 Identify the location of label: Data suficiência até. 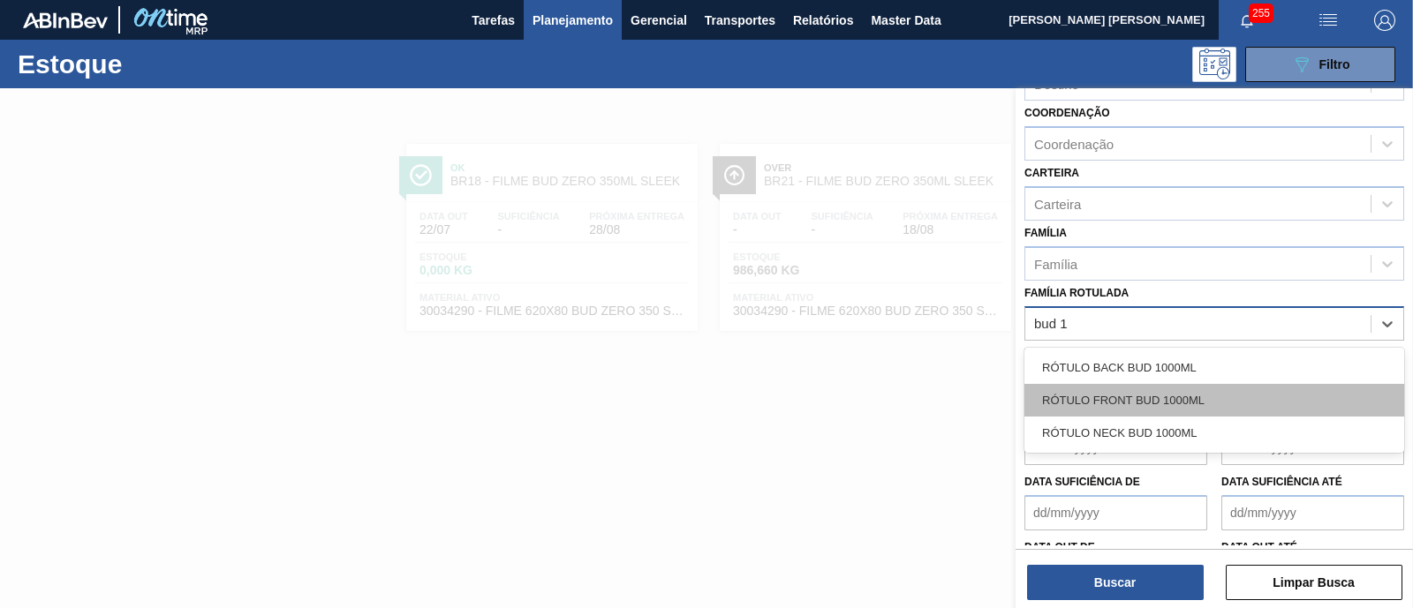
(1281, 482).